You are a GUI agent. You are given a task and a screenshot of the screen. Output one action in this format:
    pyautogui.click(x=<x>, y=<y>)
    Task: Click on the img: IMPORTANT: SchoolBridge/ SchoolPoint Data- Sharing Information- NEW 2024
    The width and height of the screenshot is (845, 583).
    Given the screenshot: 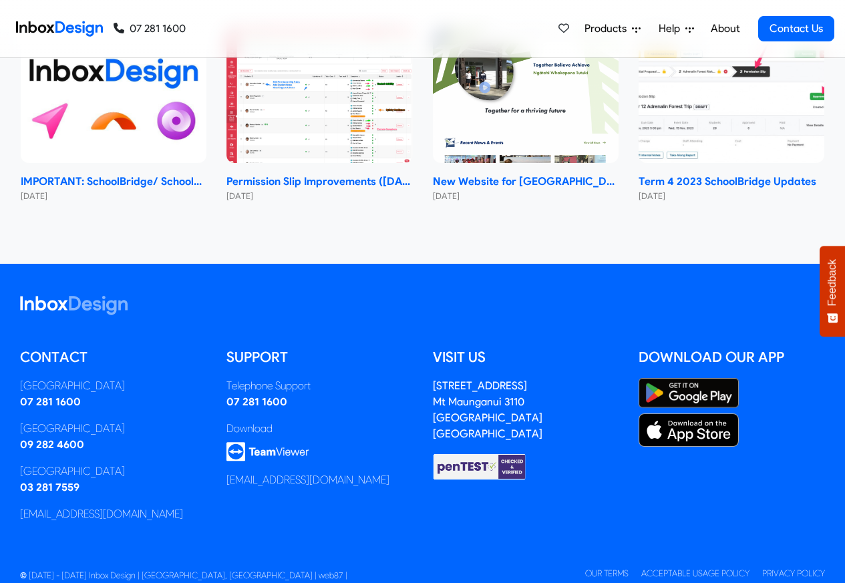 What is the action you would take?
    pyautogui.click(x=114, y=94)
    